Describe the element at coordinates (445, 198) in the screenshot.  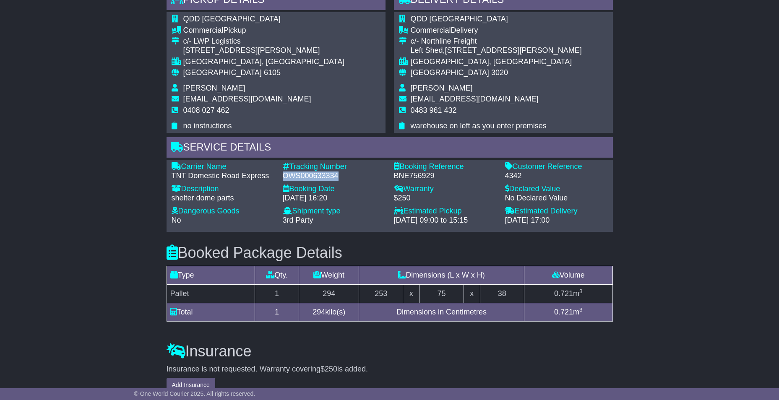
I see `div: $250` at that location.